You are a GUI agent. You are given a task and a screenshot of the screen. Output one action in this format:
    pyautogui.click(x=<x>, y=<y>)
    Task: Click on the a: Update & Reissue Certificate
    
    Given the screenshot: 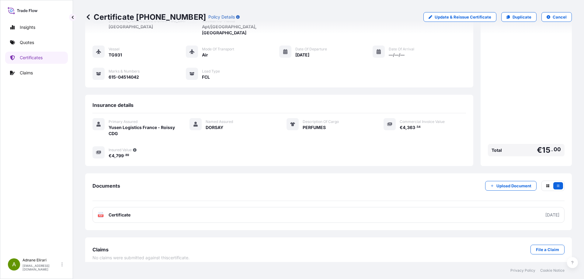 What is the action you would take?
    pyautogui.click(x=460, y=17)
    